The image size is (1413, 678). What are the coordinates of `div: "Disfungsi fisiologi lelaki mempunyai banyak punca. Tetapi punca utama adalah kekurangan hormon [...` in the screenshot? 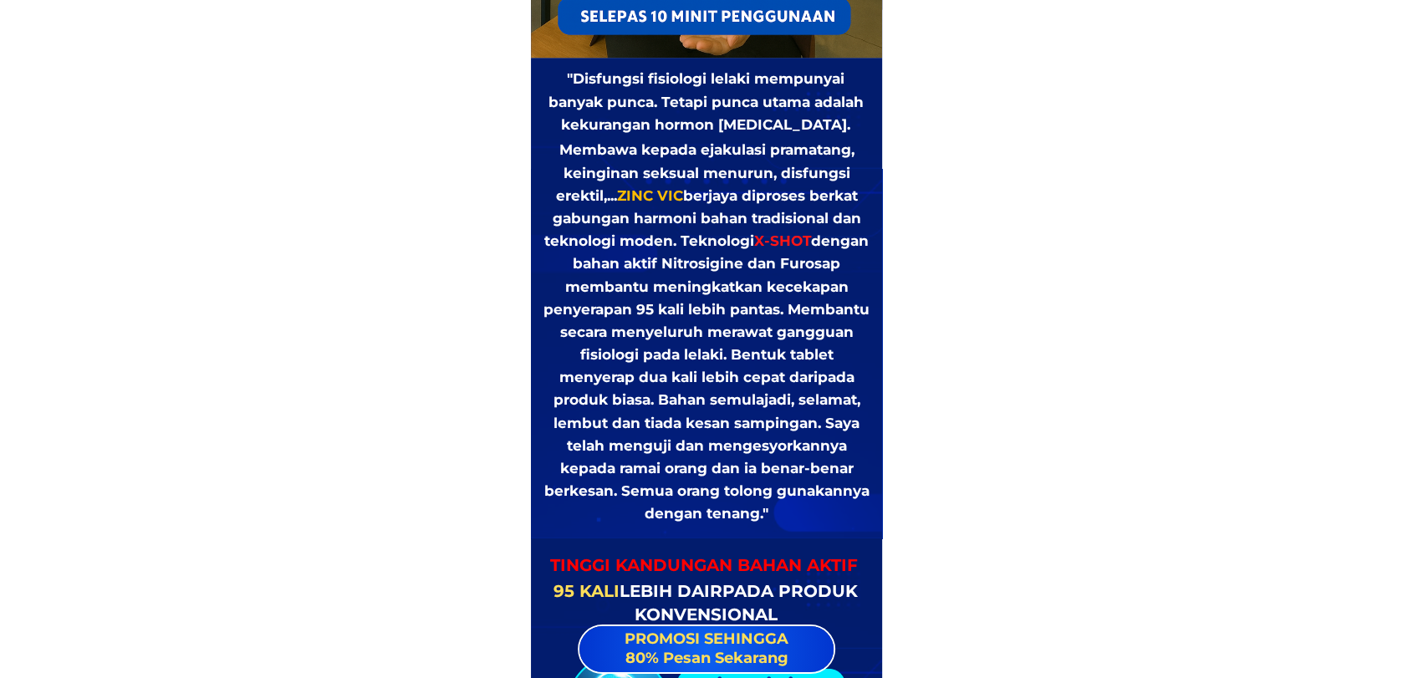 It's located at (706, 102).